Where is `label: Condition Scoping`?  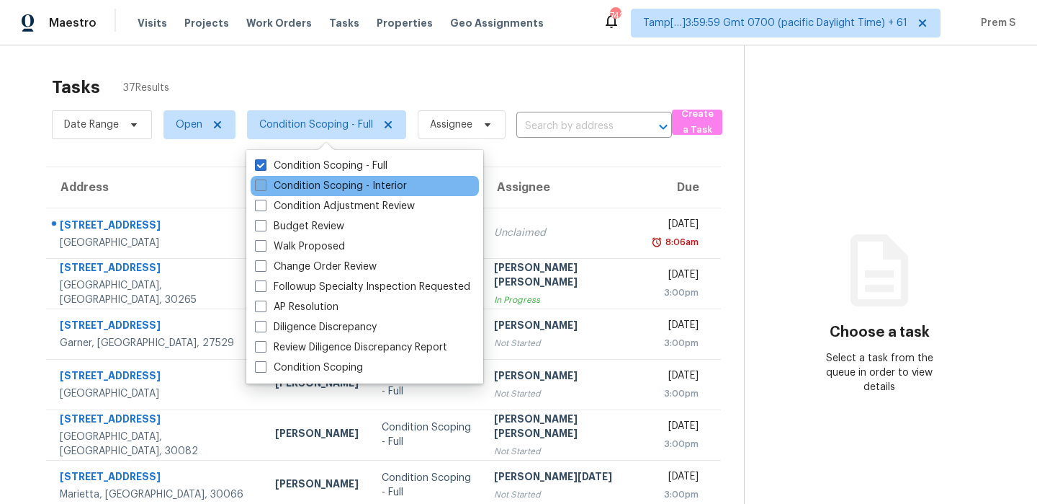 label: Condition Scoping is located at coordinates (309, 367).